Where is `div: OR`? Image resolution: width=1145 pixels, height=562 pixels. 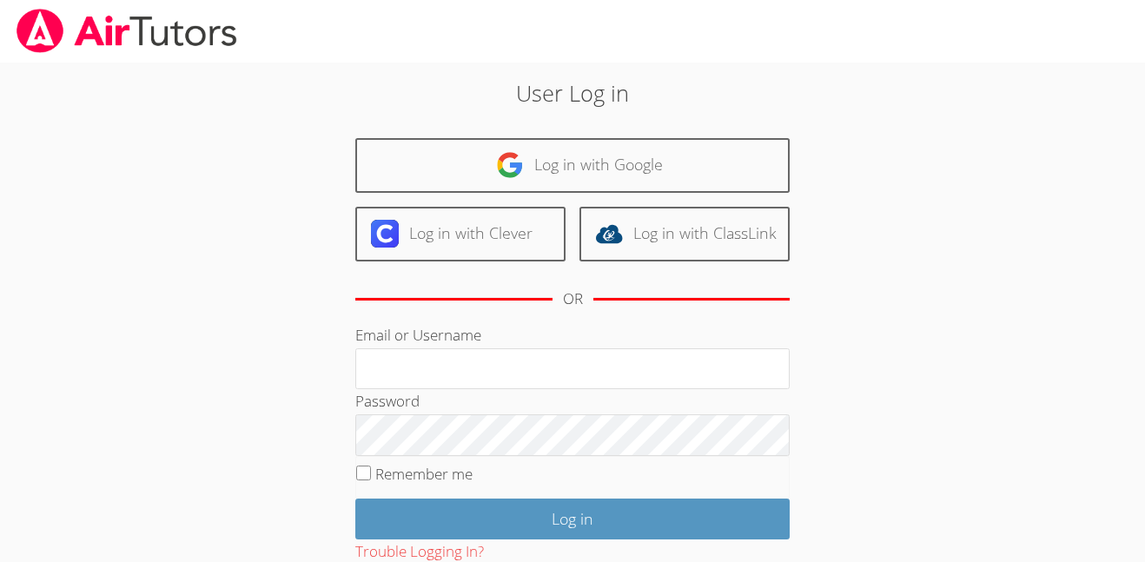 div: OR is located at coordinates (573, 299).